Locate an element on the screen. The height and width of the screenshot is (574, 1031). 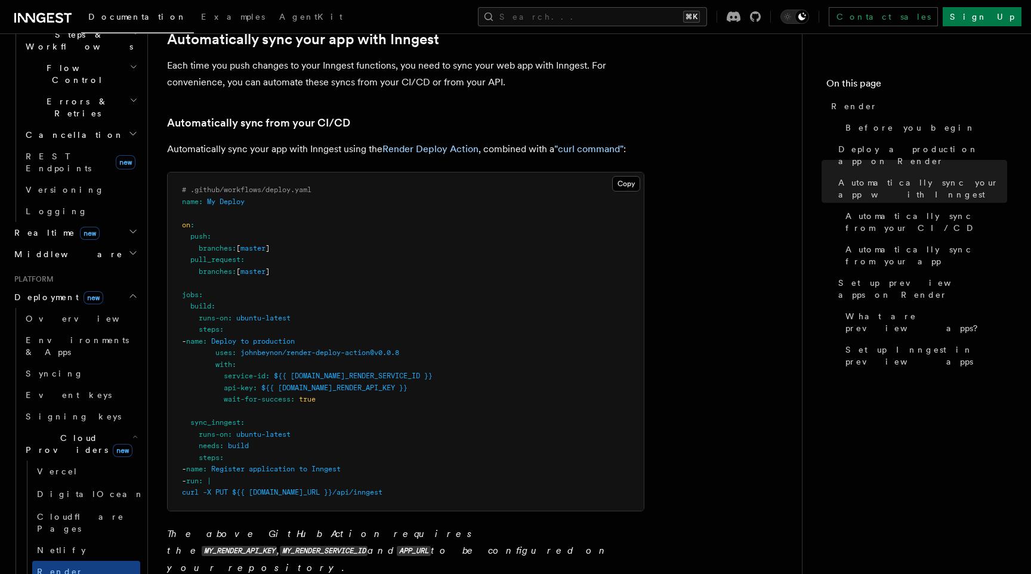
span: run is located at coordinates (192, 481).